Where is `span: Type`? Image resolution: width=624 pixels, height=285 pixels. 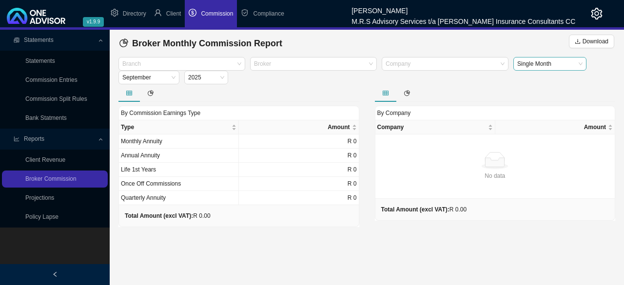 span: Type is located at coordinates (175, 127).